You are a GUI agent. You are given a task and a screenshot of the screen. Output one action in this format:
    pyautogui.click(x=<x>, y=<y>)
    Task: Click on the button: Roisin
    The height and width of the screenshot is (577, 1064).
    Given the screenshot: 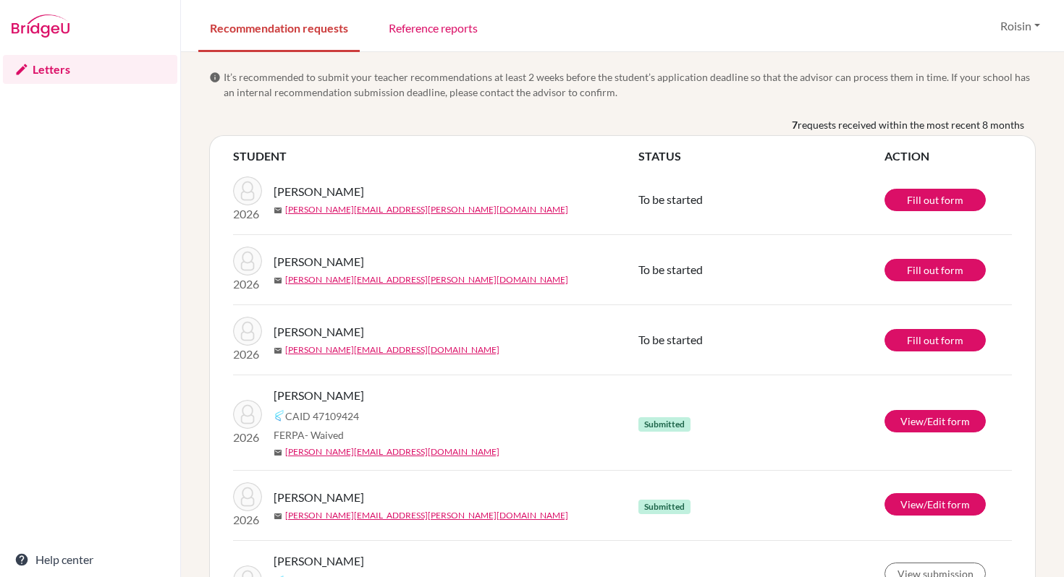 What is the action you would take?
    pyautogui.click(x=1020, y=26)
    